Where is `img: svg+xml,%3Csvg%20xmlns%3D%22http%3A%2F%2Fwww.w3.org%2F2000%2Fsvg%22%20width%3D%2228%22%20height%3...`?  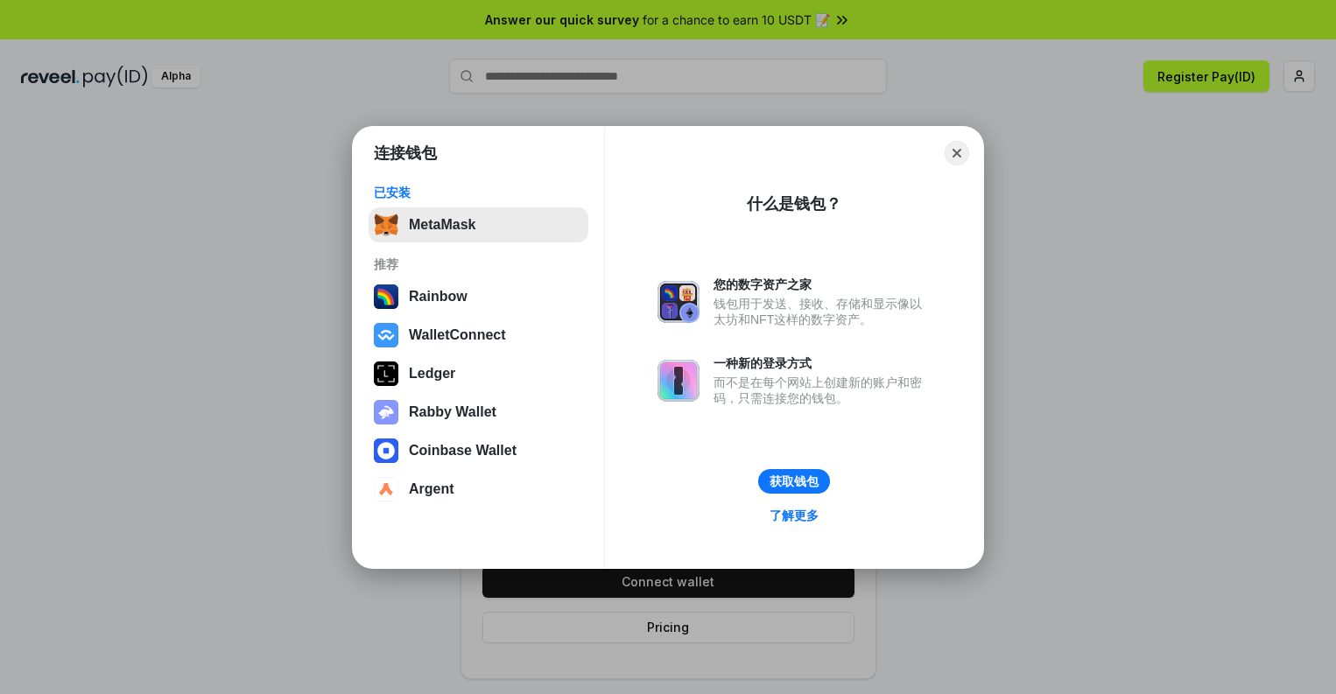
img: svg+xml,%3Csvg%20xmlns%3D%22http%3A%2F%2Fwww.w3.org%2F2000%2Fsvg%22%20width%3D%2228%22%20height%3... is located at coordinates (386, 374).